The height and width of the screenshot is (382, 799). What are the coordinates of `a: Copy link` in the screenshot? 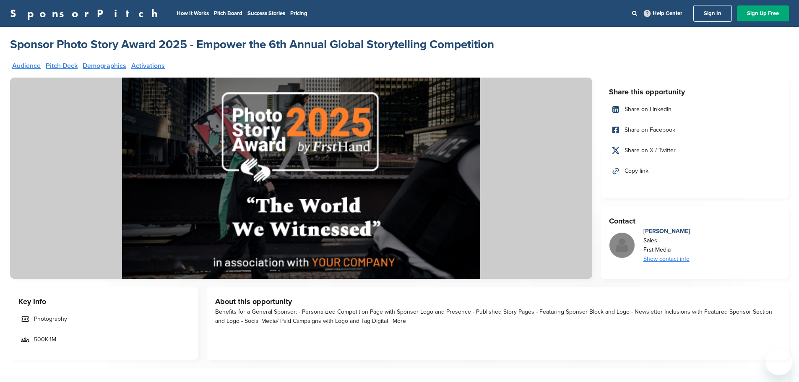 It's located at (695, 171).